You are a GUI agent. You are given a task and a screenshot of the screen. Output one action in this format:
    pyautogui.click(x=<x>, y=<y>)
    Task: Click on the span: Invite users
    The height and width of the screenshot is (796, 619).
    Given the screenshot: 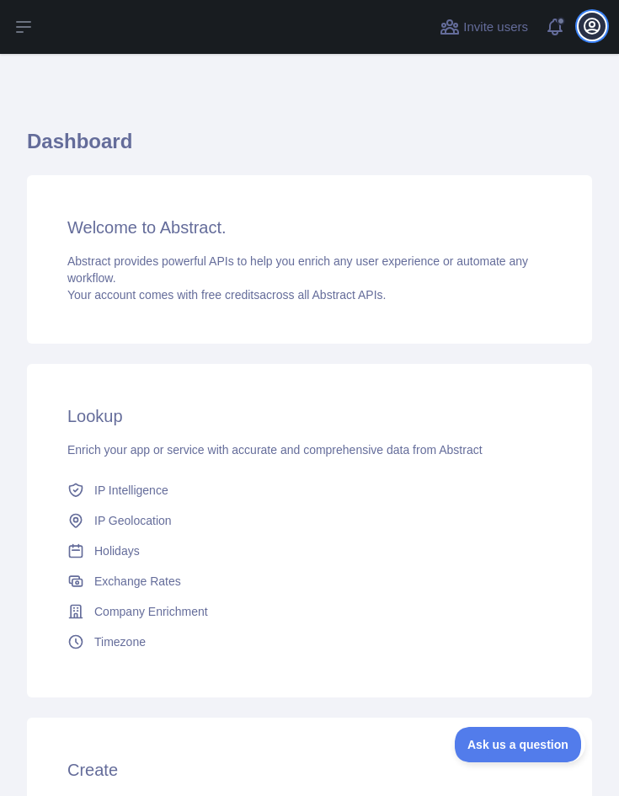 What is the action you would take?
    pyautogui.click(x=495, y=27)
    